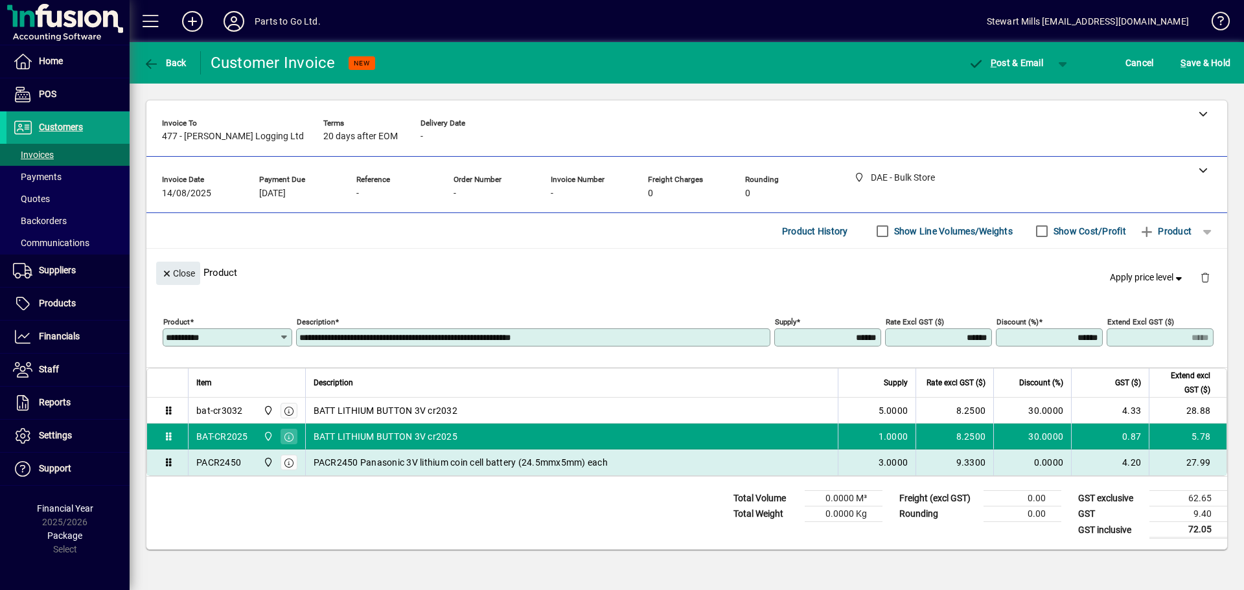  Describe the element at coordinates (954, 463) in the screenshot. I see `div: 9.3300` at that location.